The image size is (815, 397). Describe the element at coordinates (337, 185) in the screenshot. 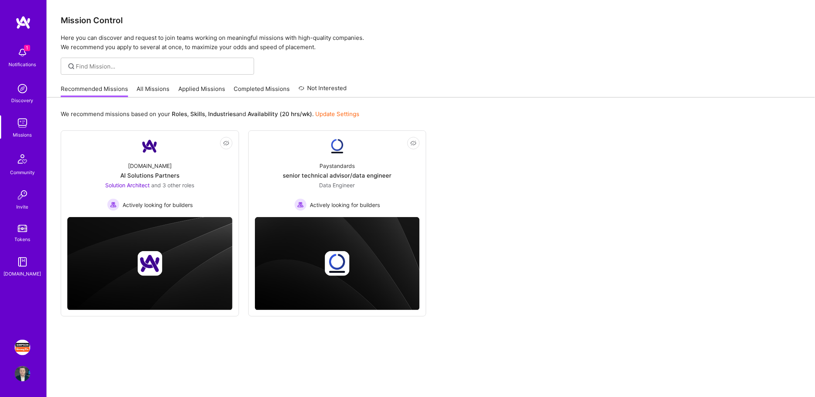

I see `span: Data Engineer` at that location.